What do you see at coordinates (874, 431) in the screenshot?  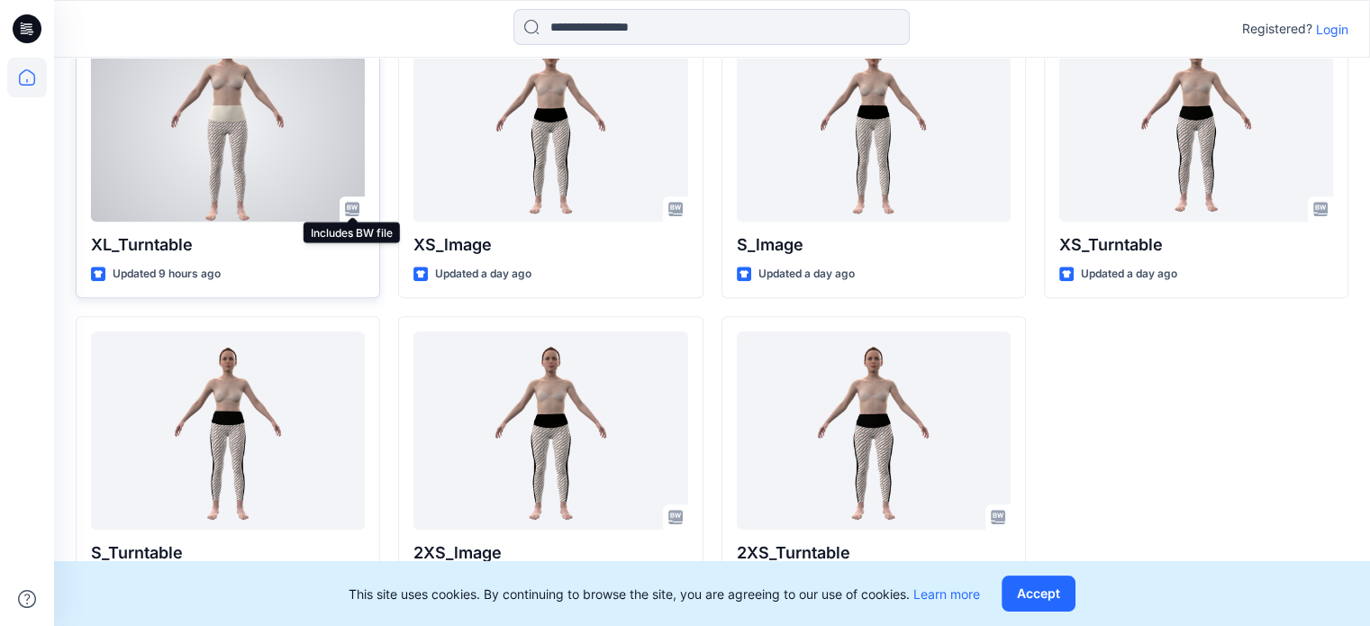 I see `a: 2XS_Turntable` at bounding box center [874, 431].